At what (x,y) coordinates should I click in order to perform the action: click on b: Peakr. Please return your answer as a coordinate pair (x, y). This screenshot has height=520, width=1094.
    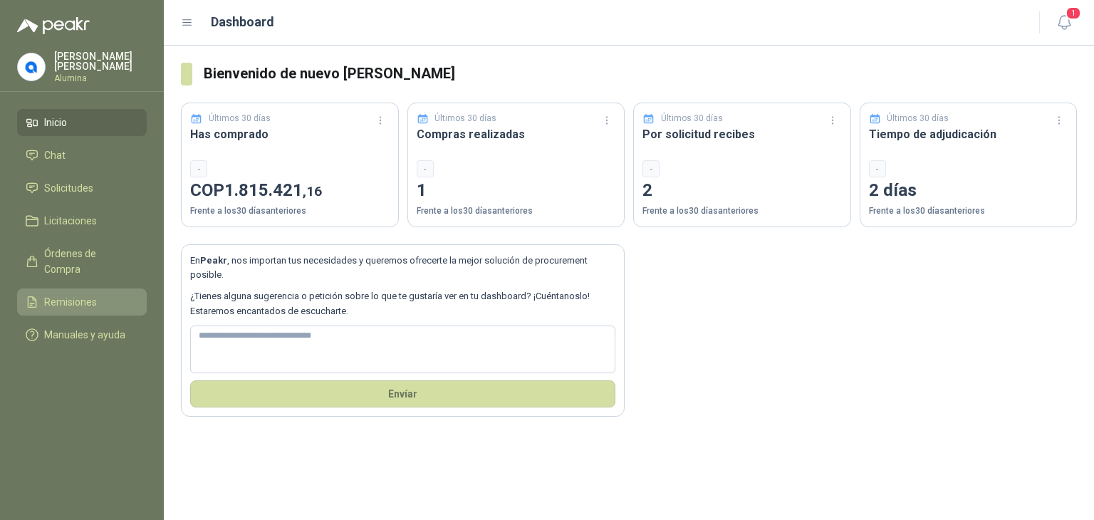
    Looking at the image, I should click on (214, 260).